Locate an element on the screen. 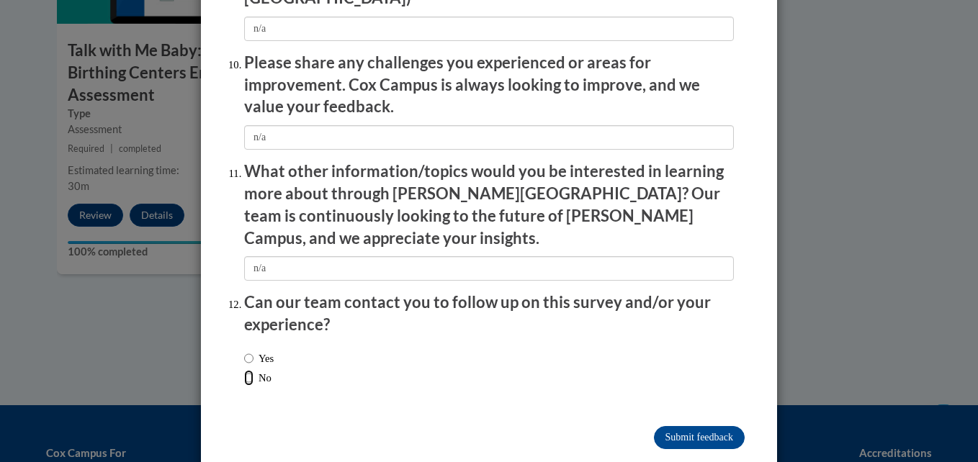 The image size is (978, 462). input: No is located at coordinates (249, 378).